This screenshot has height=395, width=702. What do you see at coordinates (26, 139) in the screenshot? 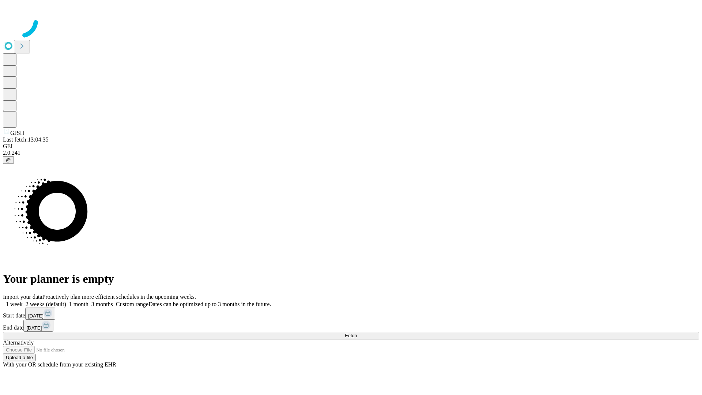
I see `span: Last fetch: 13:04:35` at bounding box center [26, 139].